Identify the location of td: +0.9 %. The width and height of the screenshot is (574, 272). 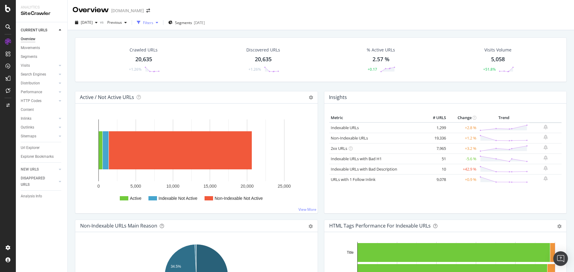
(463, 180).